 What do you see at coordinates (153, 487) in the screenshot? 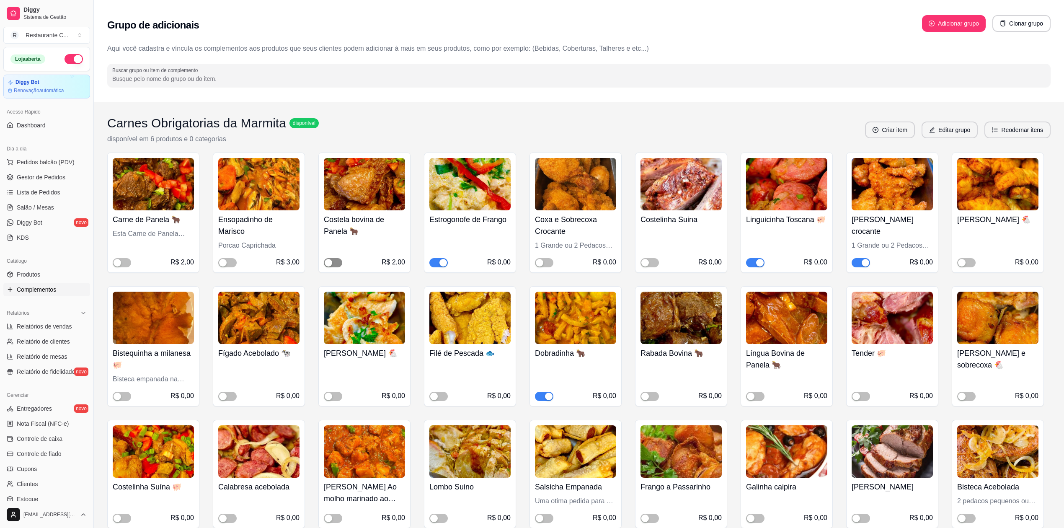
I see `h4: Costelinha Suína 🐖` at bounding box center [153, 487].